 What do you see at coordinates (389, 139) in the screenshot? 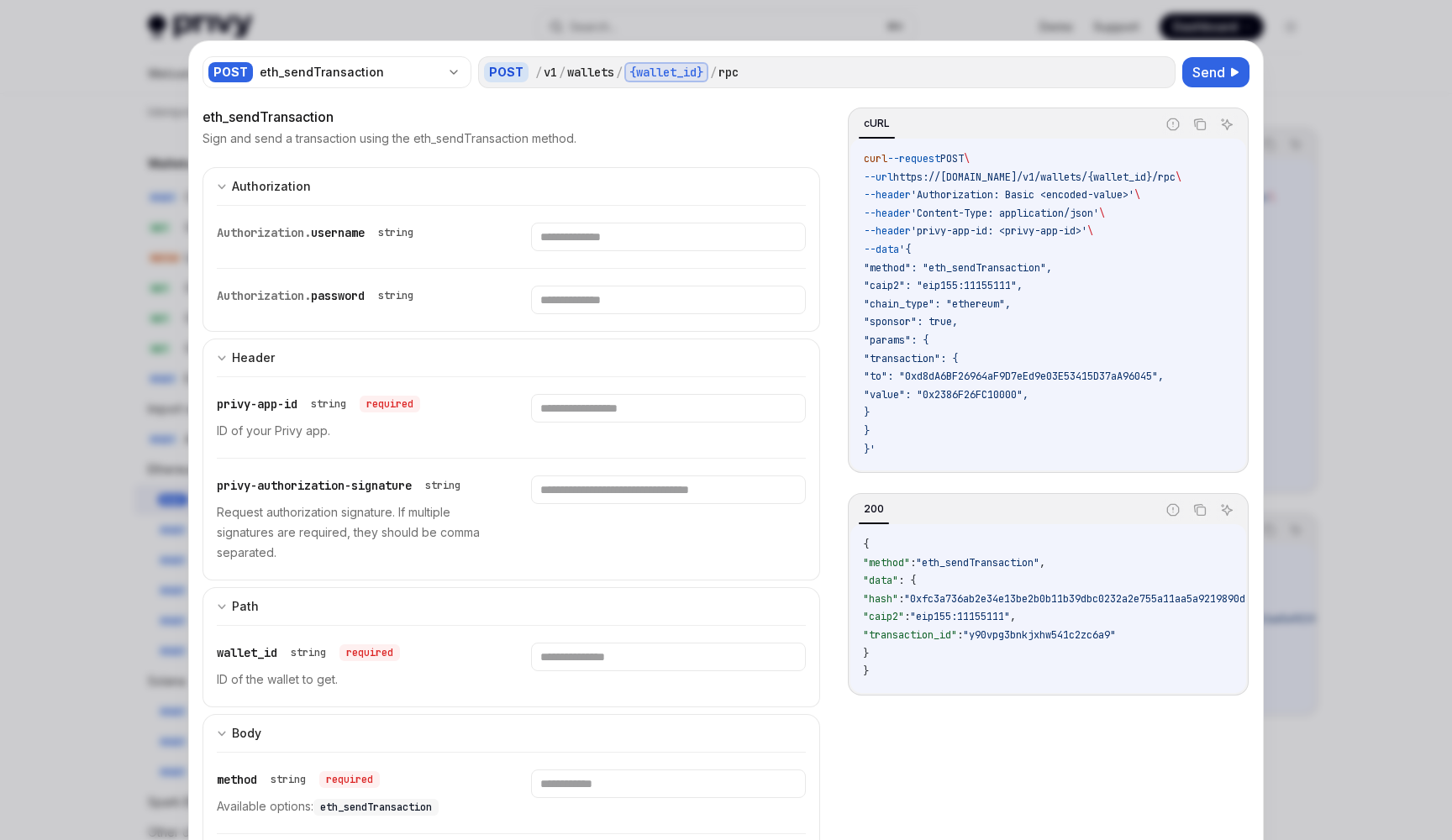
I see `p: Sign and send a transaction using the eth_sendTransaction method.` at bounding box center [389, 139].